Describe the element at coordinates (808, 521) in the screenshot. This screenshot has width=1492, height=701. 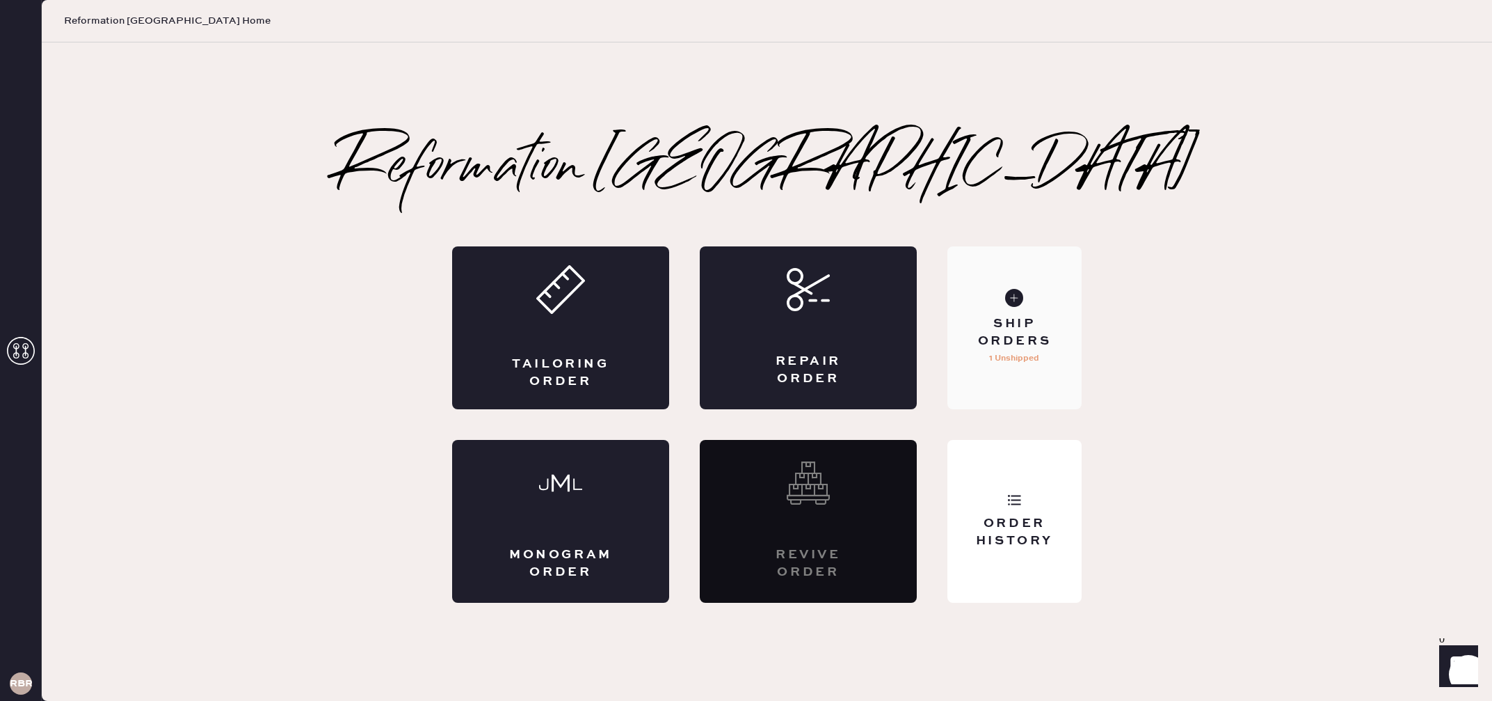
I see `div: Interested? Contact us at care@hemster.co` at that location.